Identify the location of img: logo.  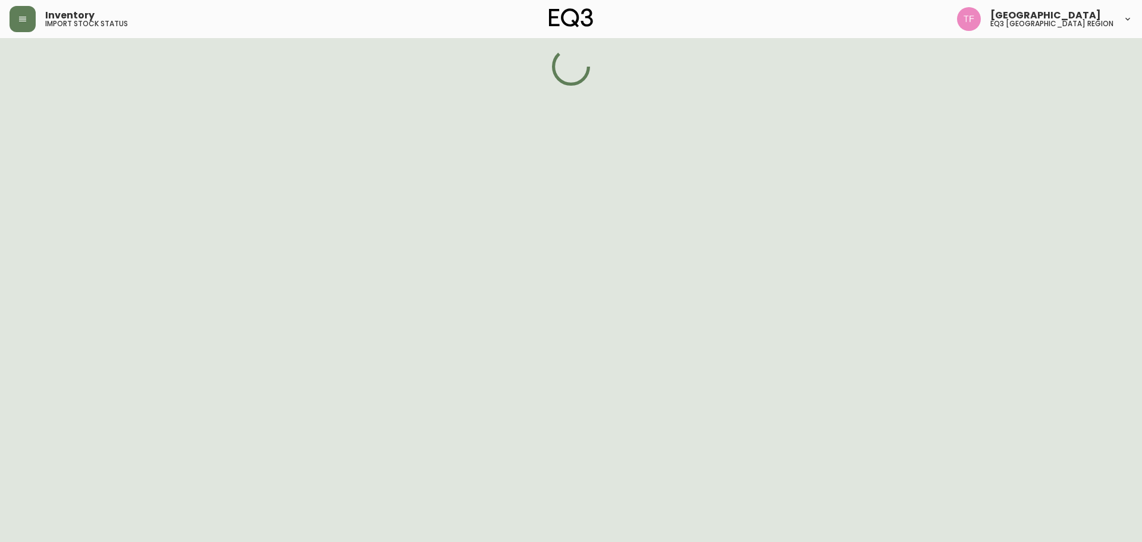
(571, 18).